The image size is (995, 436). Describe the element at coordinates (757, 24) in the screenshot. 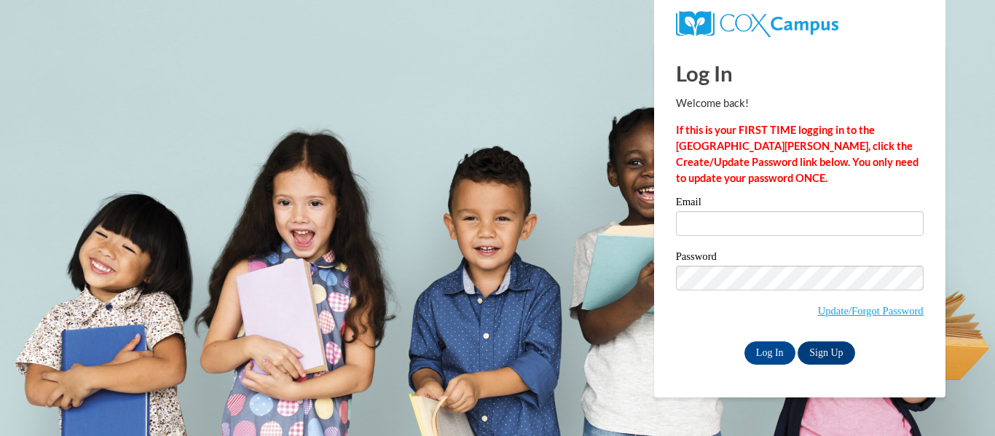

I see `img: COX Campus` at that location.